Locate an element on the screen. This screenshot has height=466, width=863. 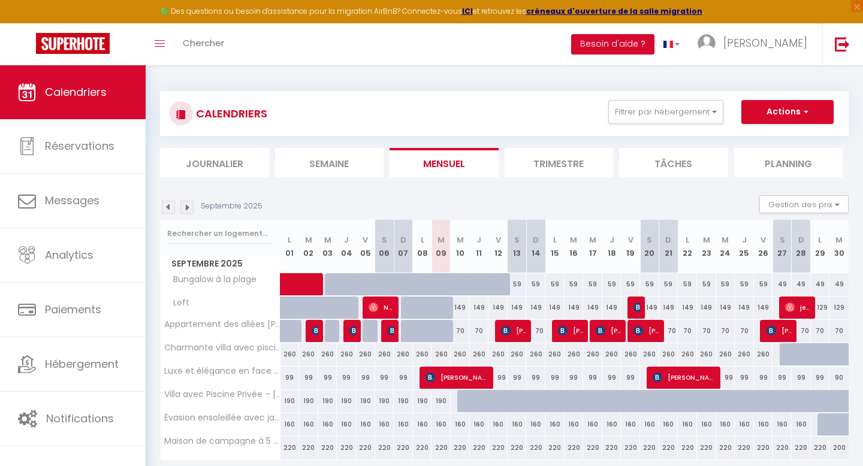
th: 12 is located at coordinates (498, 246).